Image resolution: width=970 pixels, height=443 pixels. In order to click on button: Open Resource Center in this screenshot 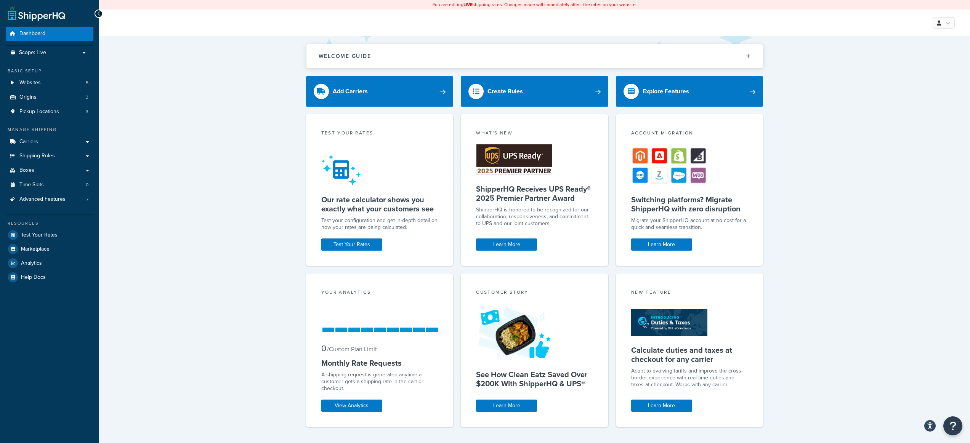, I will do `click(953, 426)`.